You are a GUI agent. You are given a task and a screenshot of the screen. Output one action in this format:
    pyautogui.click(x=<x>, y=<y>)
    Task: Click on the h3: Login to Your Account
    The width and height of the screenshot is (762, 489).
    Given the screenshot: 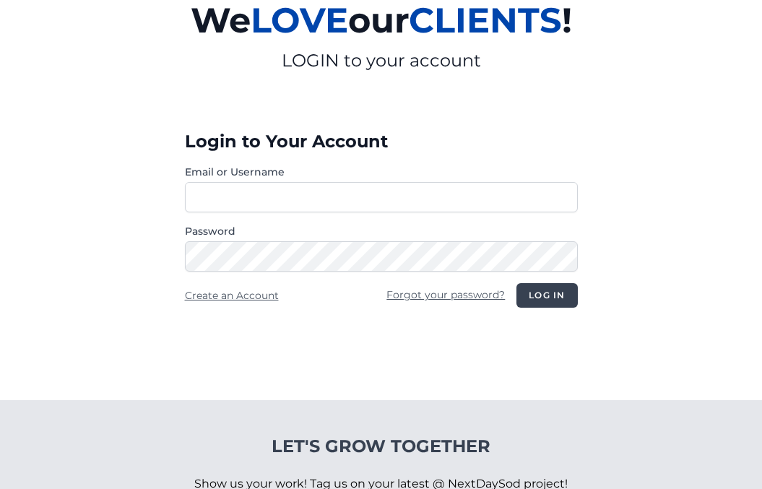 What is the action you would take?
    pyautogui.click(x=381, y=142)
    